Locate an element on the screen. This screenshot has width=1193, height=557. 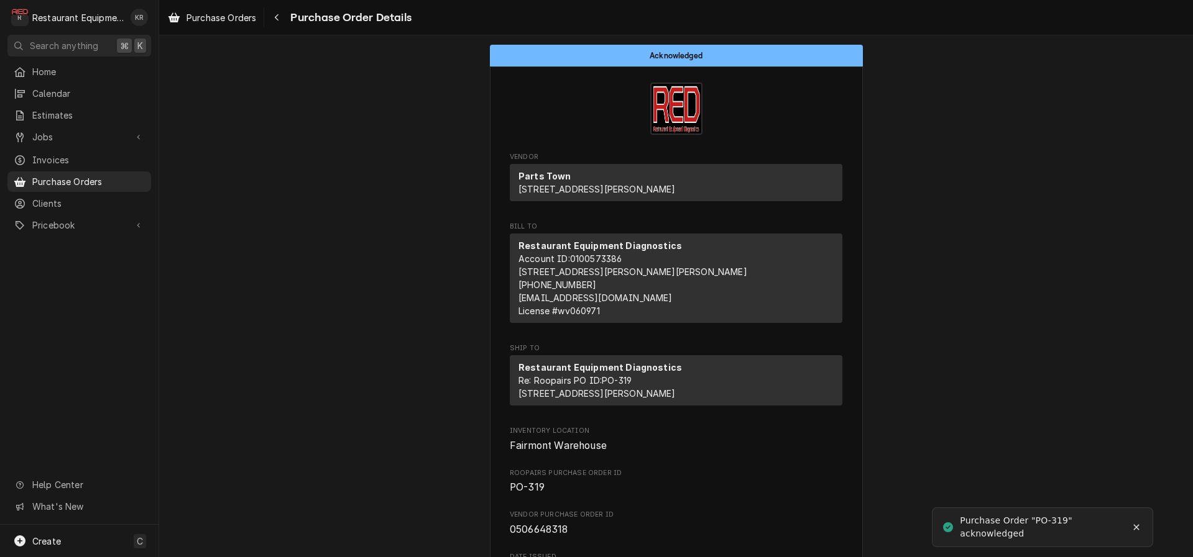
span: C is located at coordinates (140, 541).